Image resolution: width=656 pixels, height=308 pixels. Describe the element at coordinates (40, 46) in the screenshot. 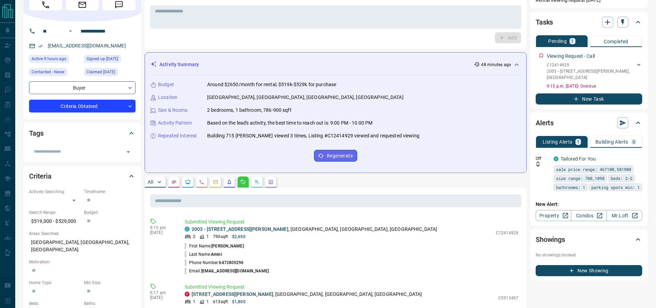

I see `svg: Email Verified` at that location.